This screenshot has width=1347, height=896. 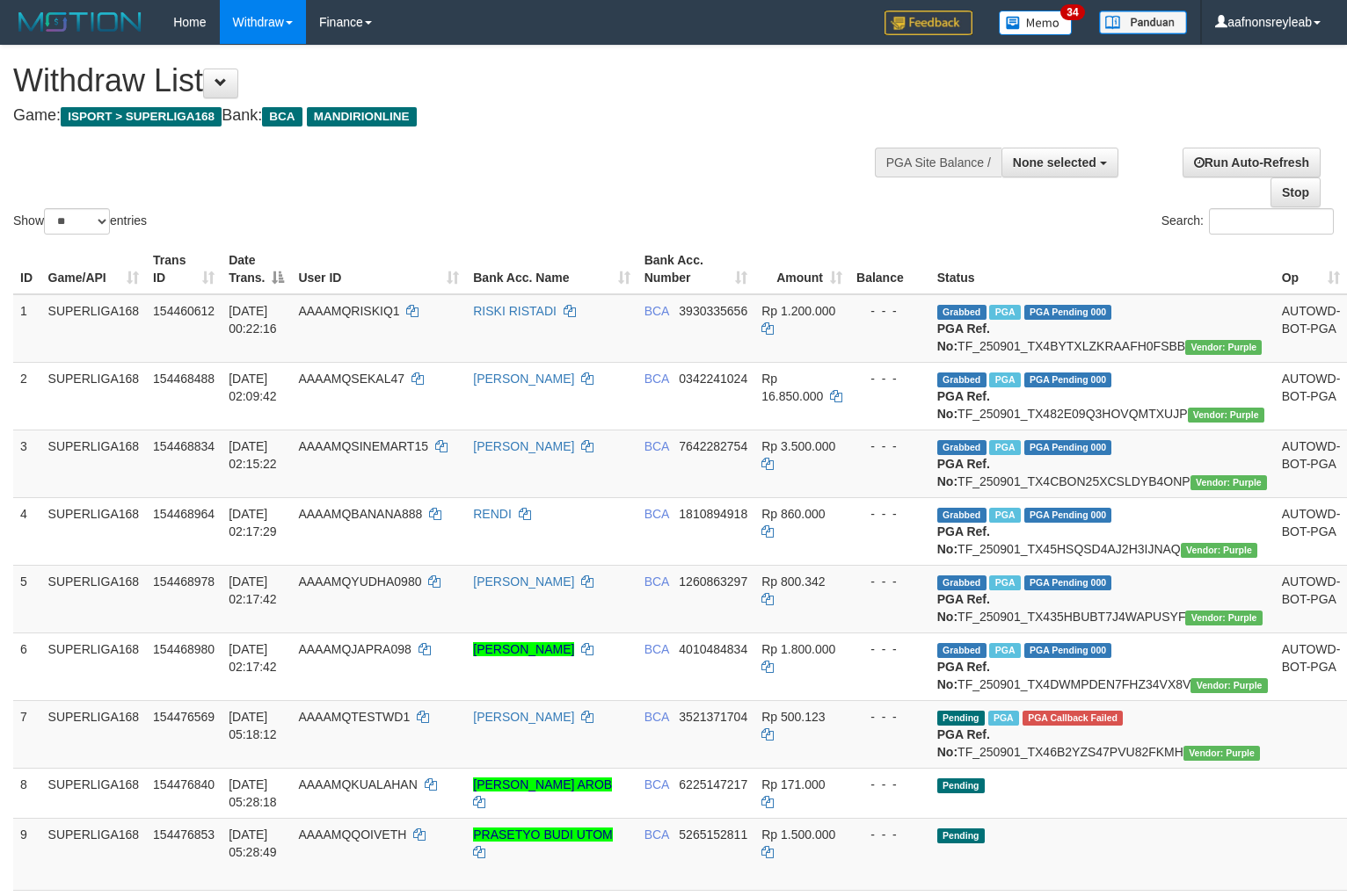 I want to click on img: Feedback.jpg, so click(x=929, y=23).